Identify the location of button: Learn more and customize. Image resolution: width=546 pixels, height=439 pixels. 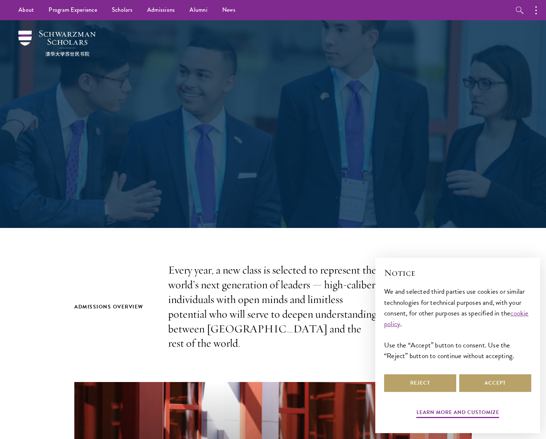
(458, 414).